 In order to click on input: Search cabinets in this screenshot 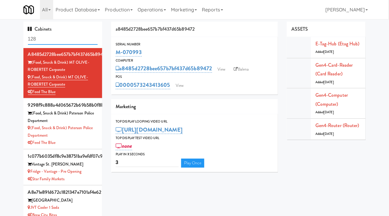, I will do `click(63, 39)`.